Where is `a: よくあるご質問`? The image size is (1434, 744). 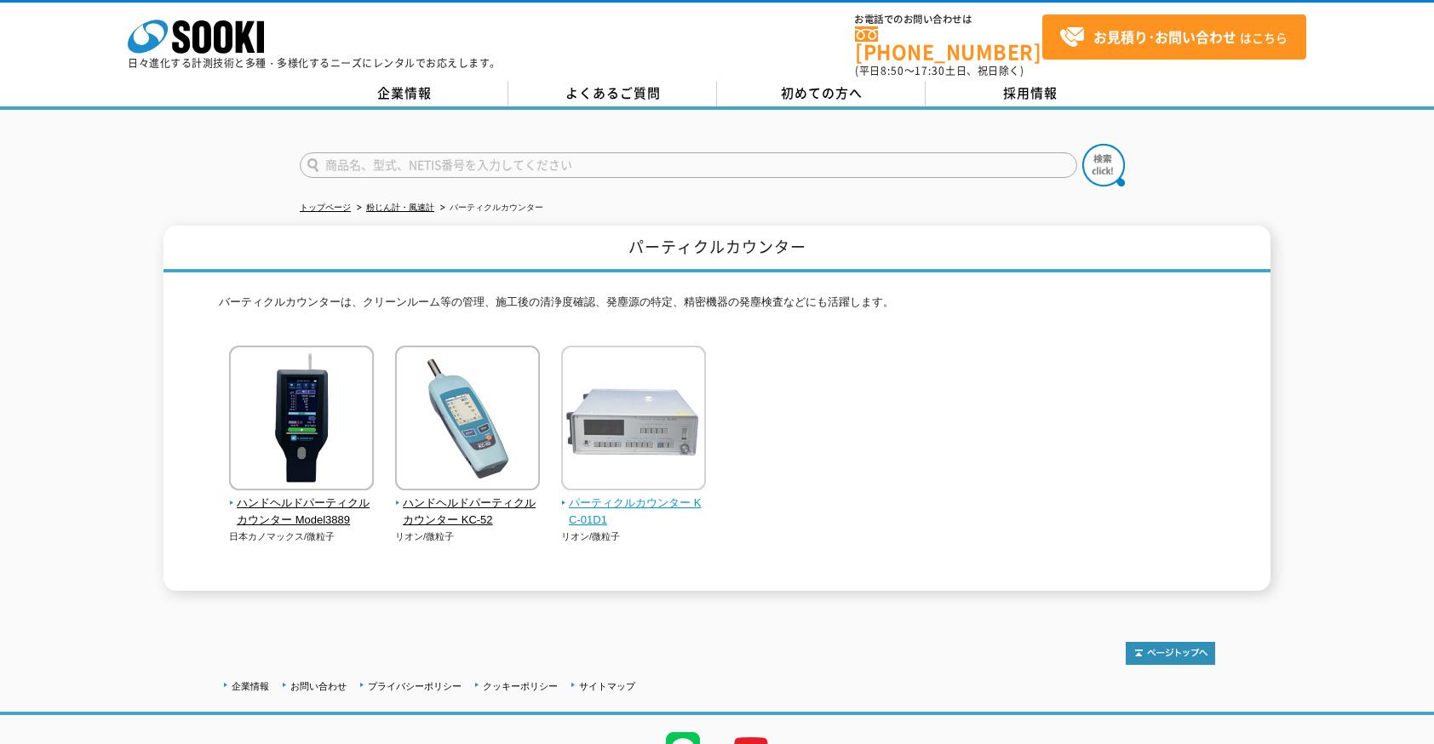
a: よくあるご質問 is located at coordinates (612, 94).